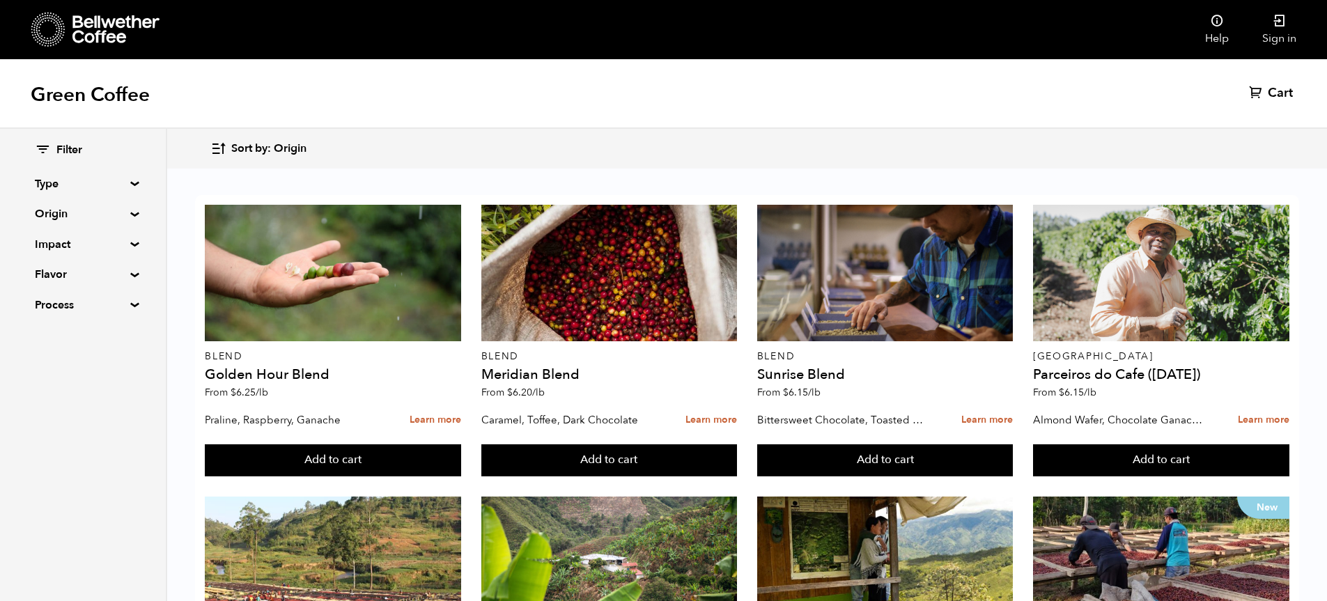 The height and width of the screenshot is (601, 1327). I want to click on bdi: 6.25, so click(249, 392).